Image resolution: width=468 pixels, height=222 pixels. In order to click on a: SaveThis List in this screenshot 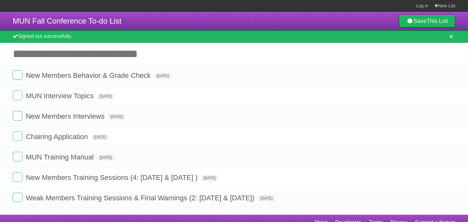, I will do `click(427, 21)`.